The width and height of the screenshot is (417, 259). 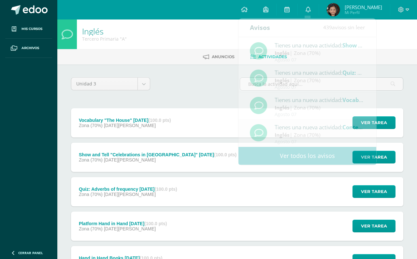 What do you see at coordinates (307, 156) in the screenshot?
I see `a: Ver todos los avisos` at bounding box center [307, 156].